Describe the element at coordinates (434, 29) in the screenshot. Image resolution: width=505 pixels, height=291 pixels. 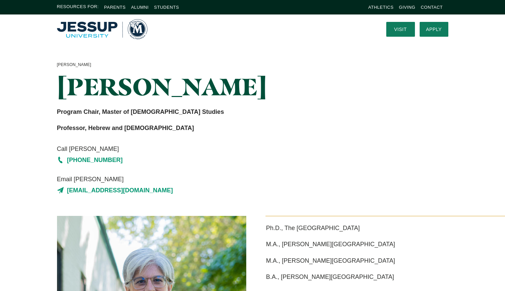
I see `a: Apply` at that location.